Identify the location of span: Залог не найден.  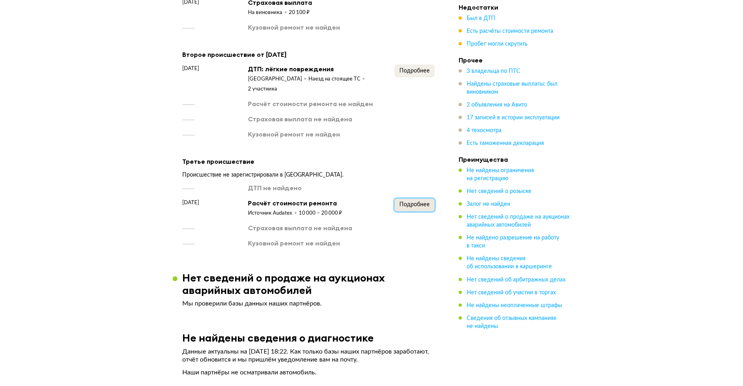
(488, 204).